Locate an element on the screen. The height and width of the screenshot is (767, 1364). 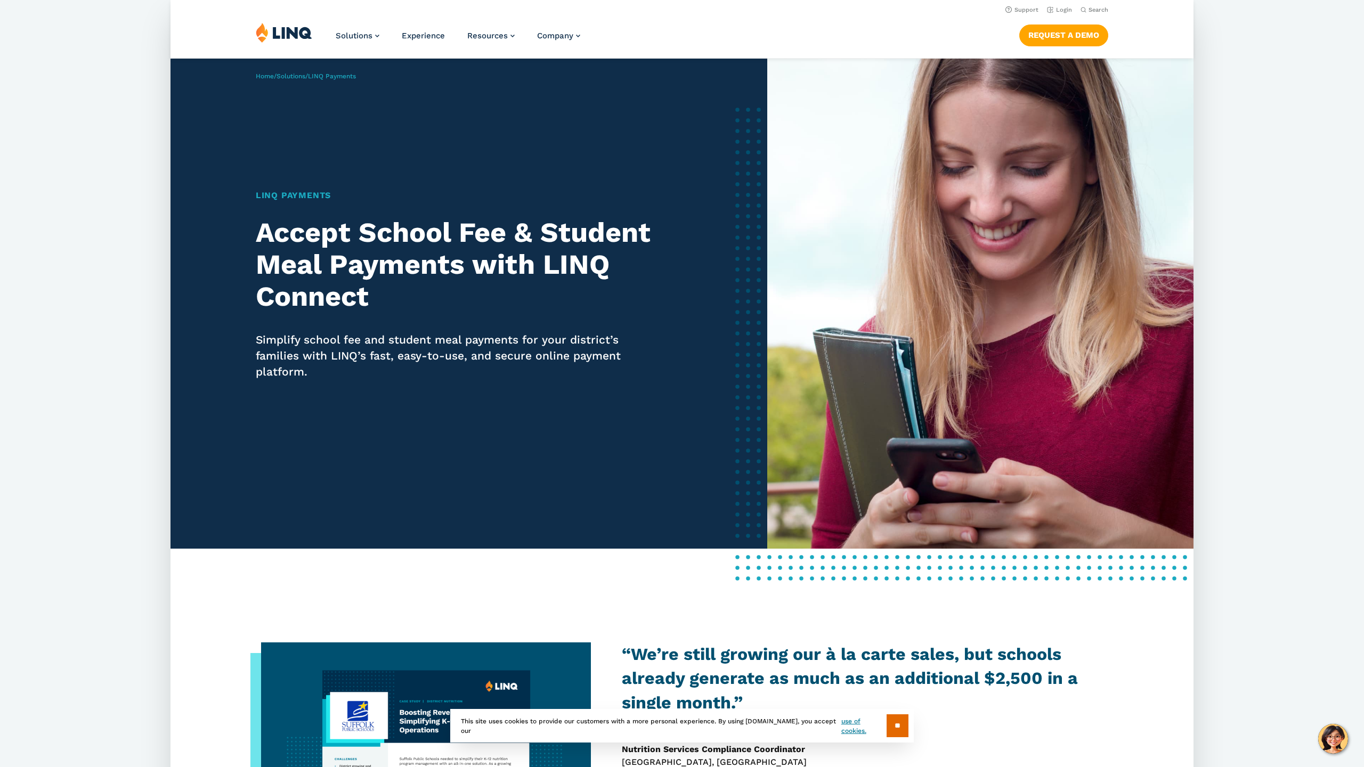
img: LINQ Payments is located at coordinates (980, 304).